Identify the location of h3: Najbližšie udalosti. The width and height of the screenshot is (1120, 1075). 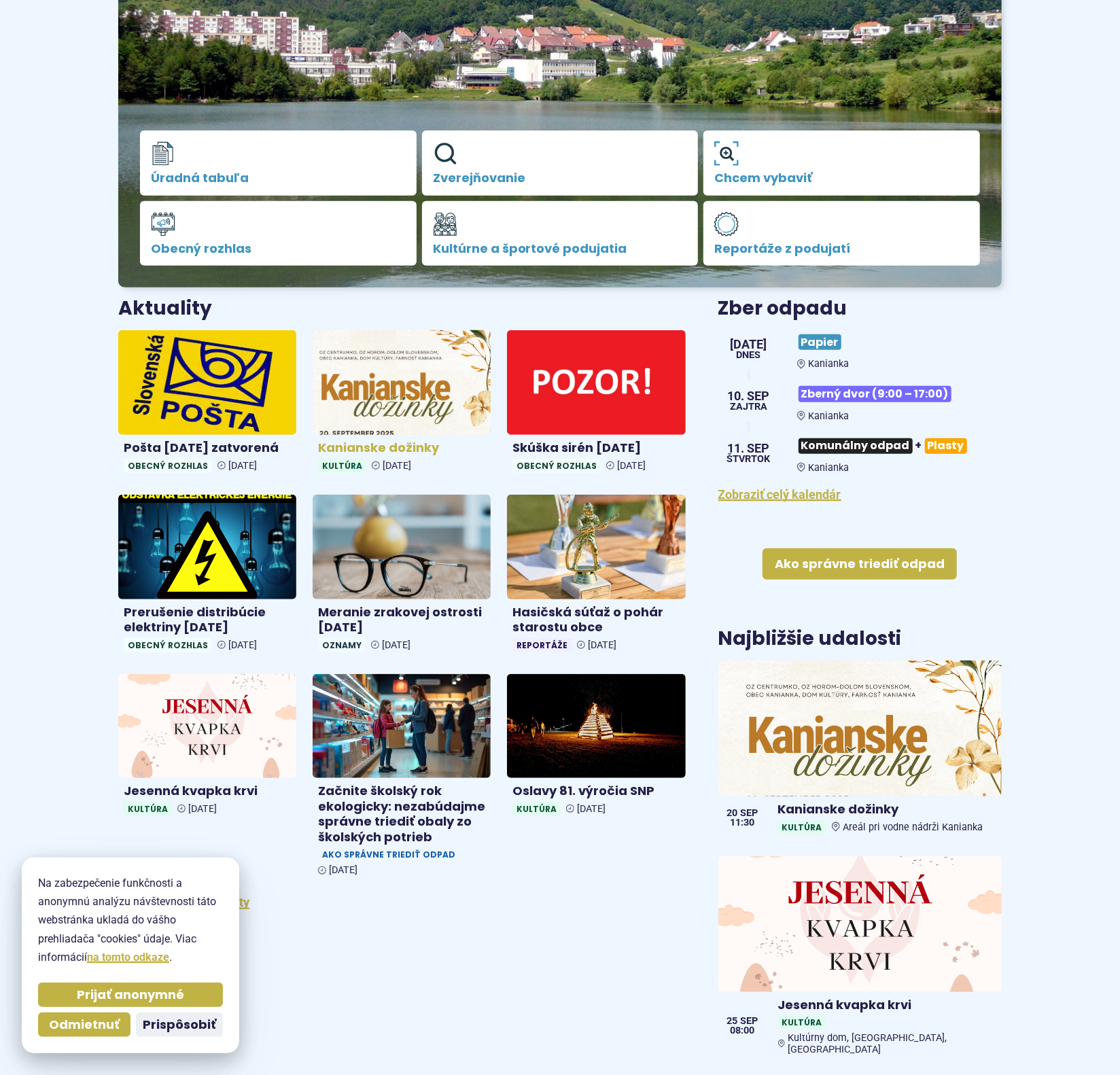
(810, 639).